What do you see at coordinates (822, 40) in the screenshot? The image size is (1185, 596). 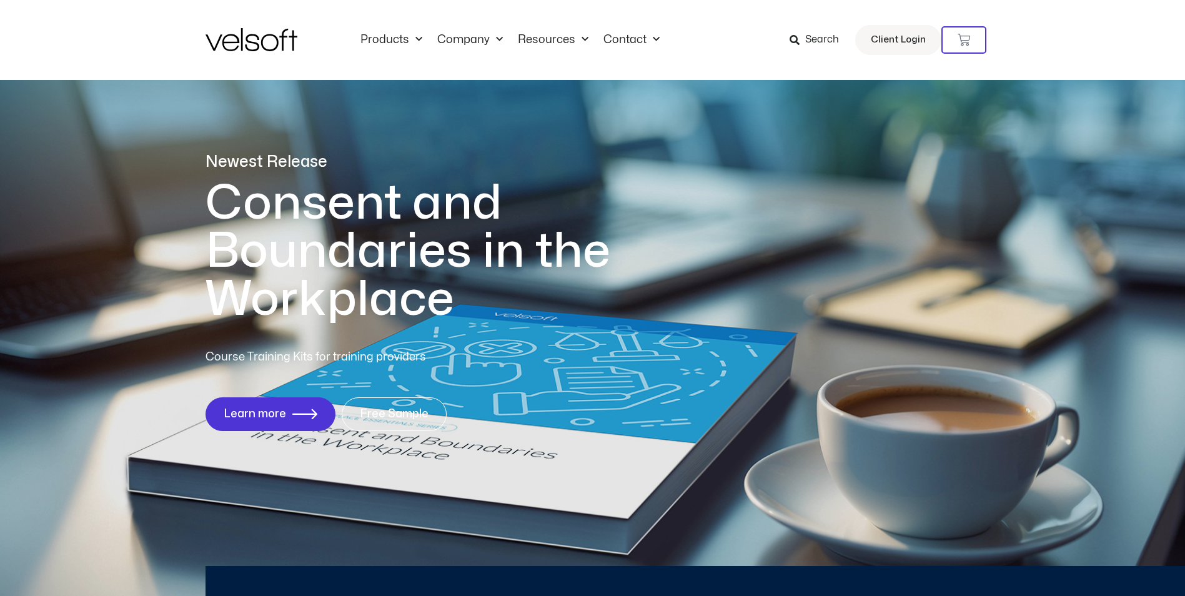 I see `span: Search` at bounding box center [822, 40].